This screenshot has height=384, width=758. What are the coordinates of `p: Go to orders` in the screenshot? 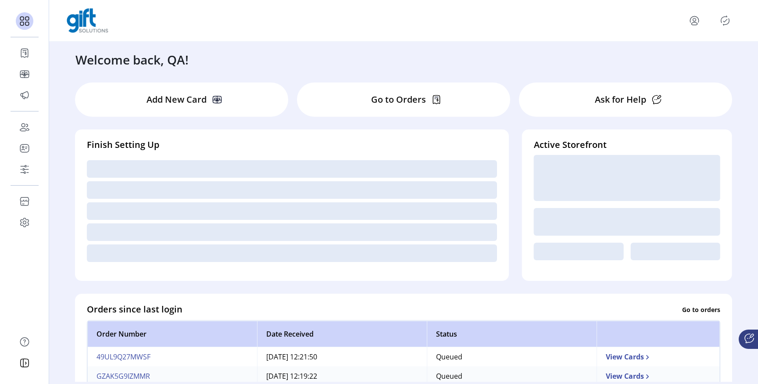 It's located at (701, 309).